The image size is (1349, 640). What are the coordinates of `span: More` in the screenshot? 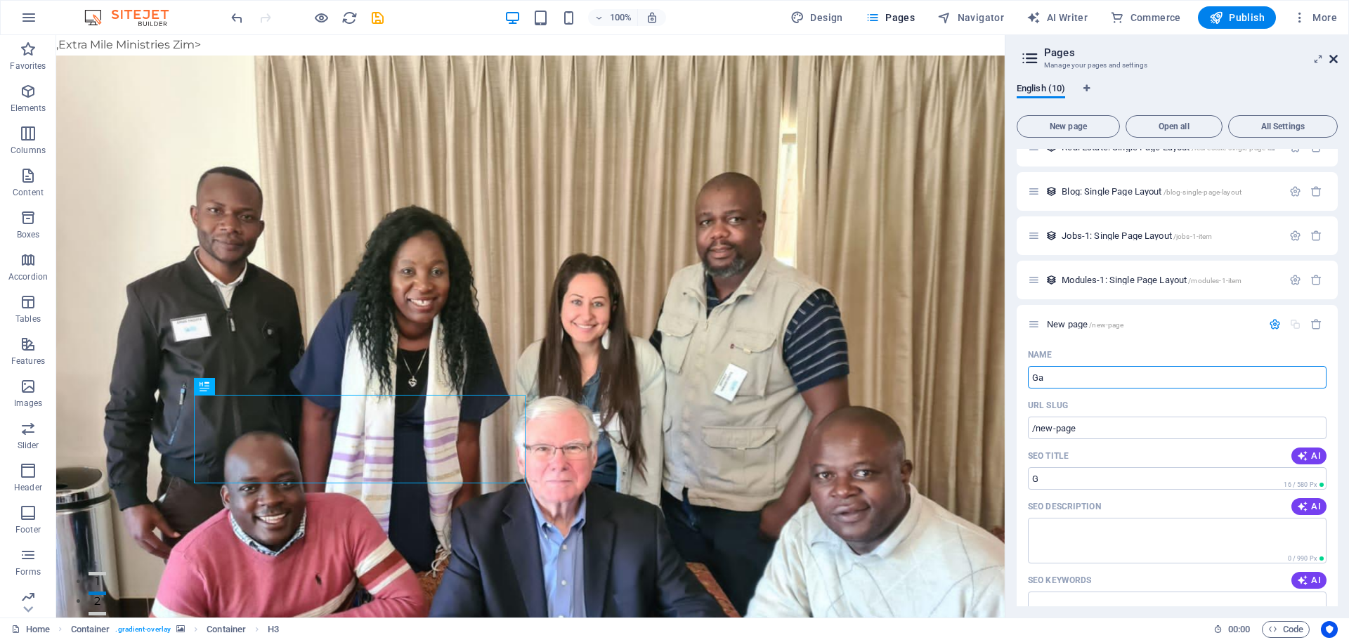 It's located at (1314, 18).